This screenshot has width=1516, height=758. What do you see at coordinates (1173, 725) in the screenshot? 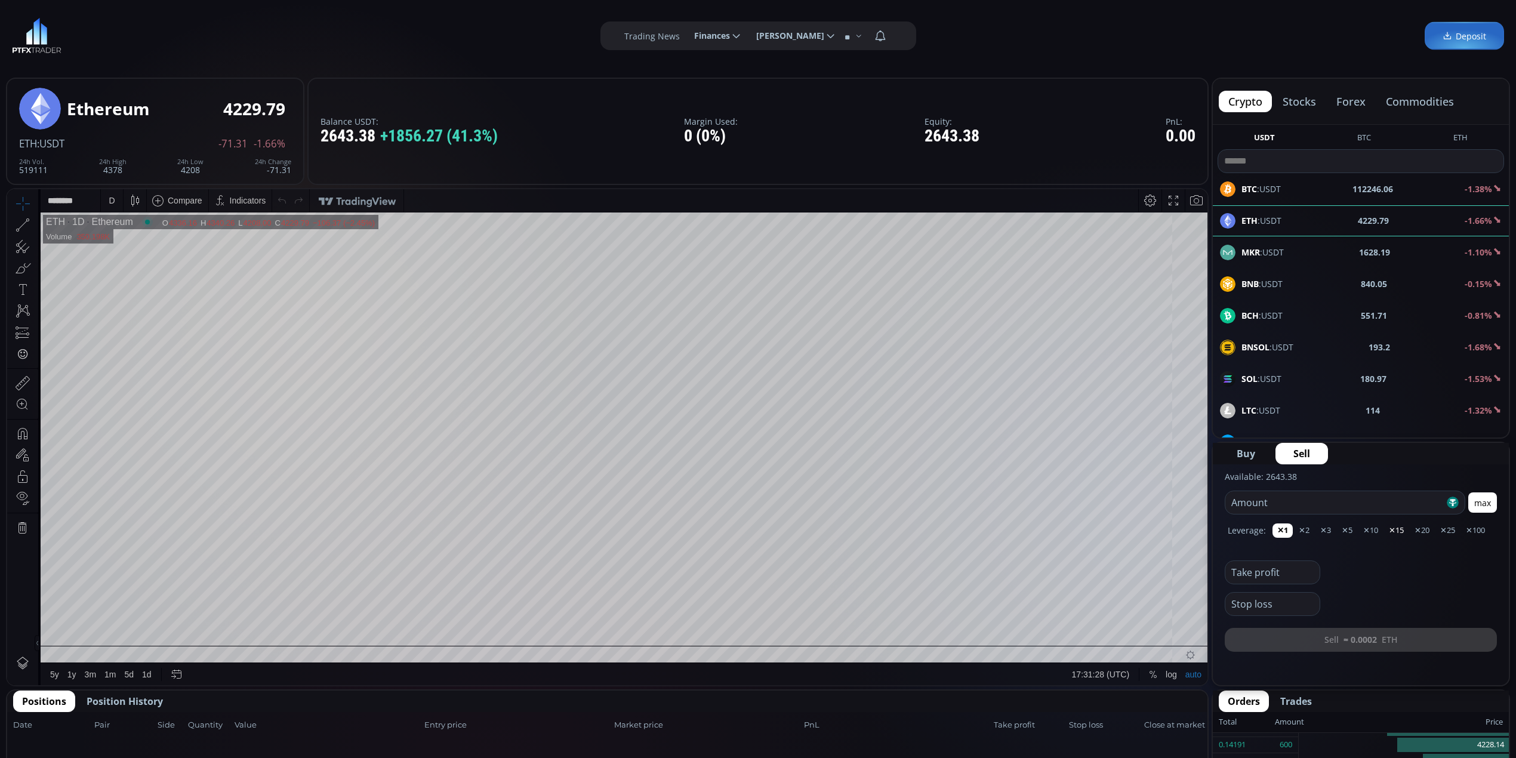
I see `span: Close at market` at bounding box center [1173, 725].